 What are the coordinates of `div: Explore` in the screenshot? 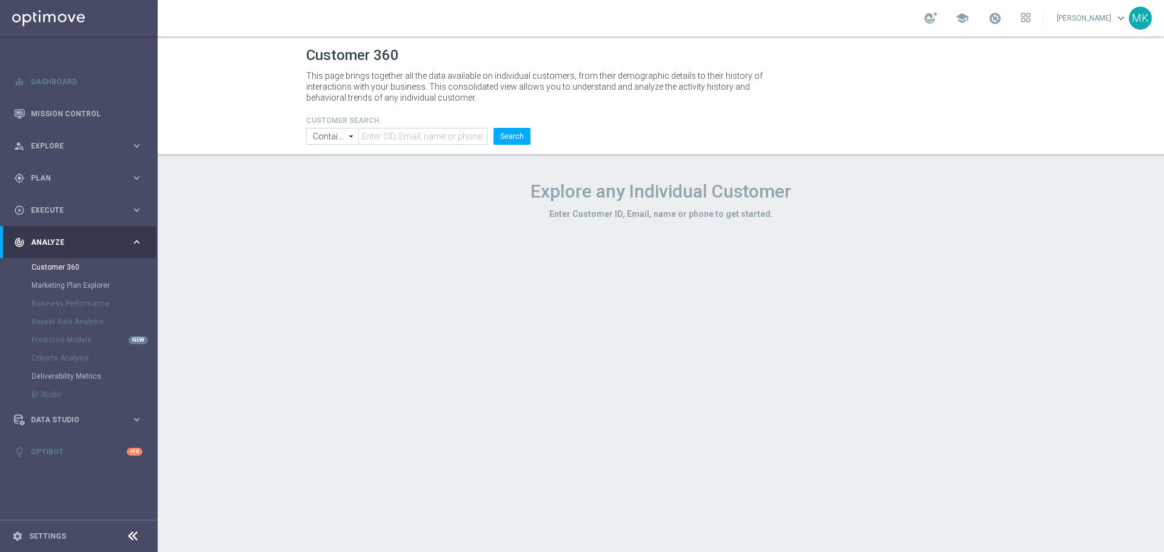 It's located at (72, 146).